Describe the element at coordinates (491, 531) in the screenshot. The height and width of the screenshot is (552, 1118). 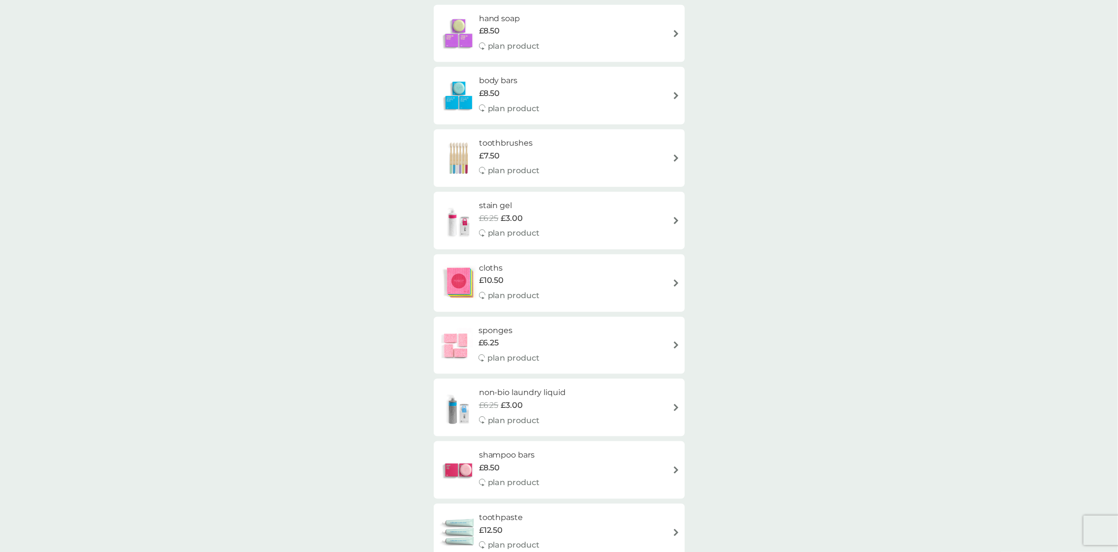
I see `span: £12.50` at that location.